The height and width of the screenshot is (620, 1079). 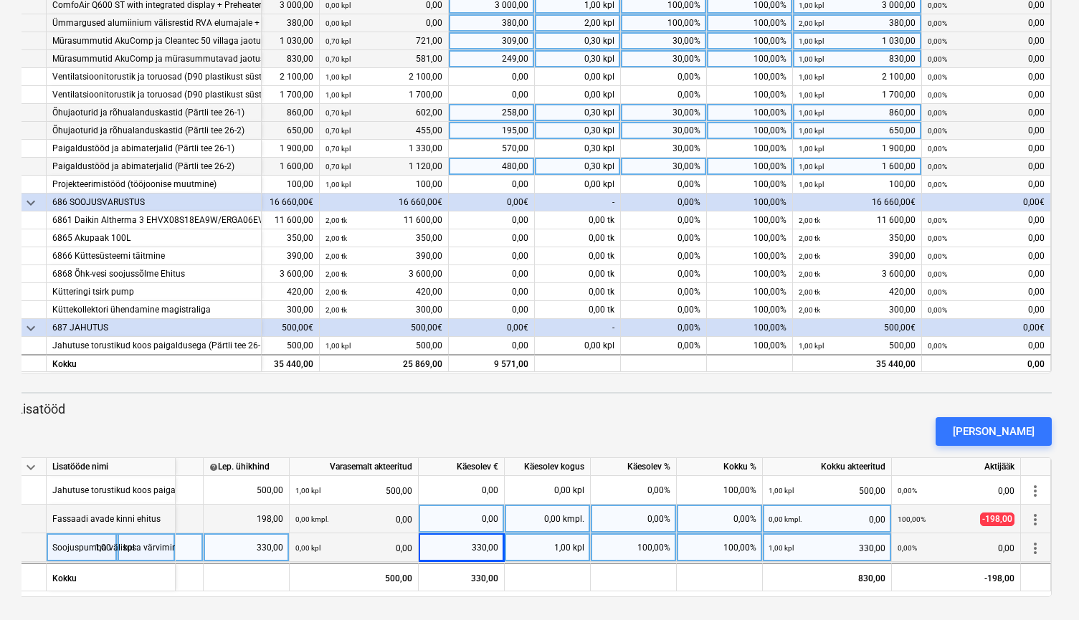 What do you see at coordinates (153, 23) in the screenshot?
I see `div: Ümmargused alumiinium välisrestid RVA elumajale + RVA-125 restid kuurile (pulbervärvitud vastaval...` at bounding box center [153, 23].